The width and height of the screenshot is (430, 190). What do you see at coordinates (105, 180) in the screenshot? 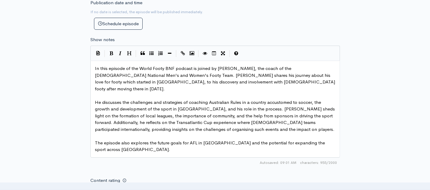
I see `label: Content rating` at bounding box center [105, 180].